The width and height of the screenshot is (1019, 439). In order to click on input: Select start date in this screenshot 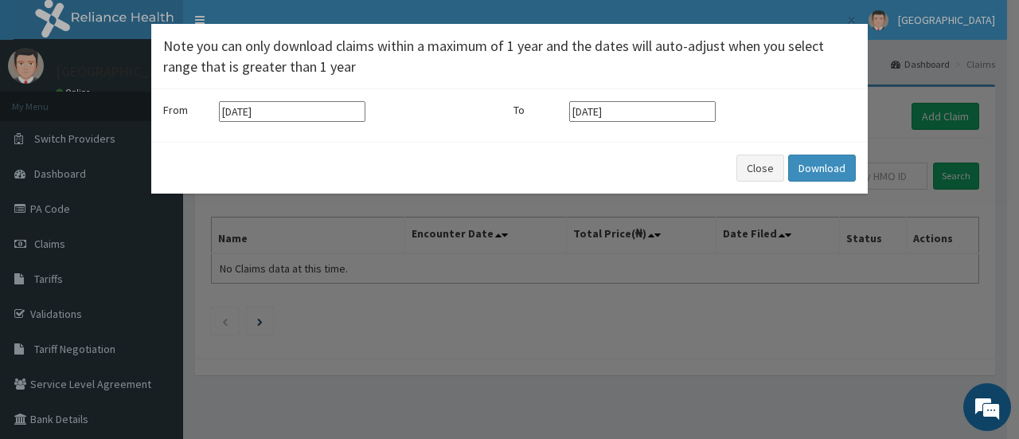, I will do `click(292, 111)`.